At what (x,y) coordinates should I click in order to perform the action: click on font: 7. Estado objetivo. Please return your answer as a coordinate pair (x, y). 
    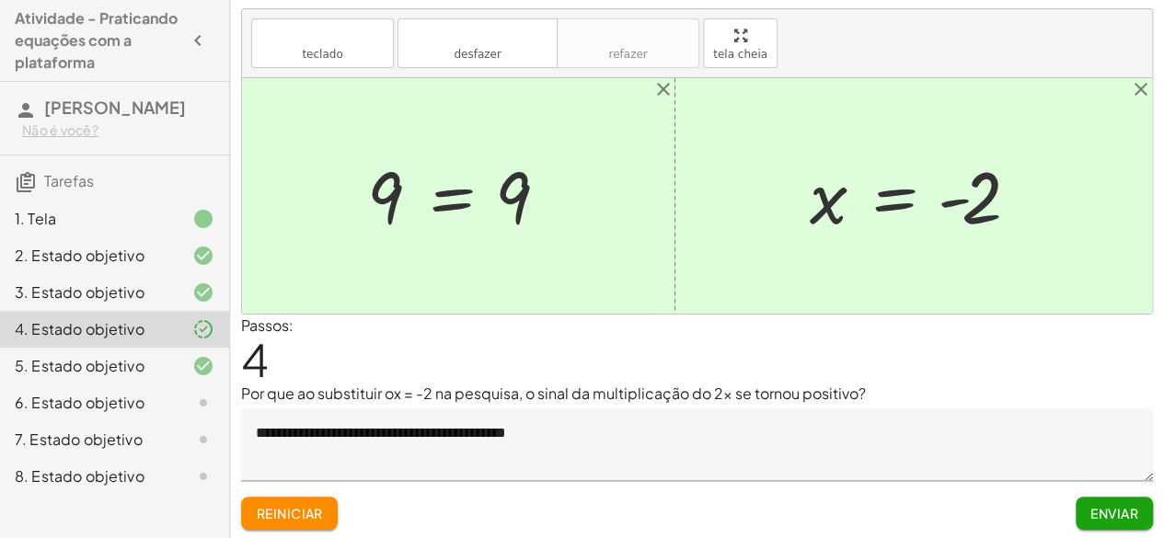
    Looking at the image, I should click on (78, 439).